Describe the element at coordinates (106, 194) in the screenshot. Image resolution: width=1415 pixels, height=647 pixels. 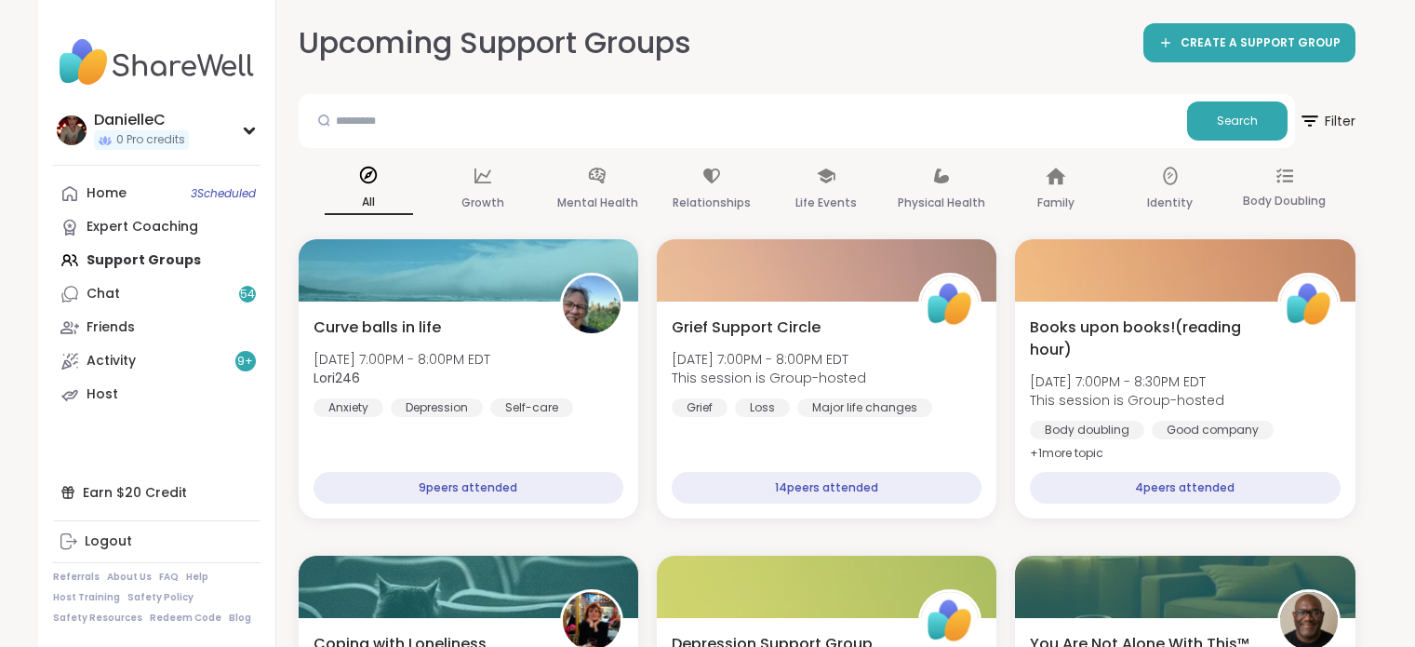
I see `div: Home` at that location.